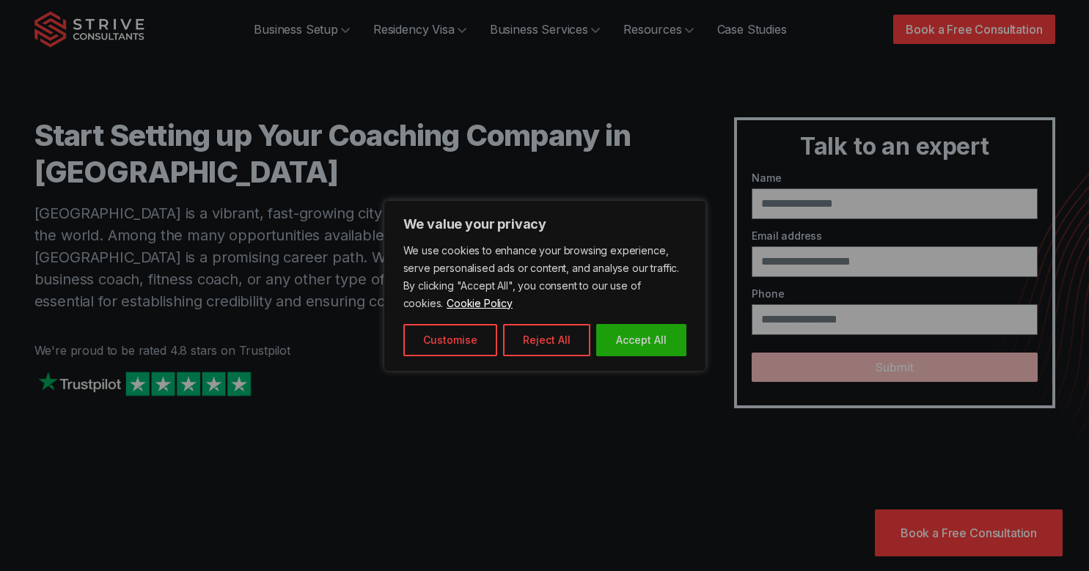 The image size is (1089, 571). What do you see at coordinates (641, 340) in the screenshot?
I see `button: Accept All` at bounding box center [641, 340].